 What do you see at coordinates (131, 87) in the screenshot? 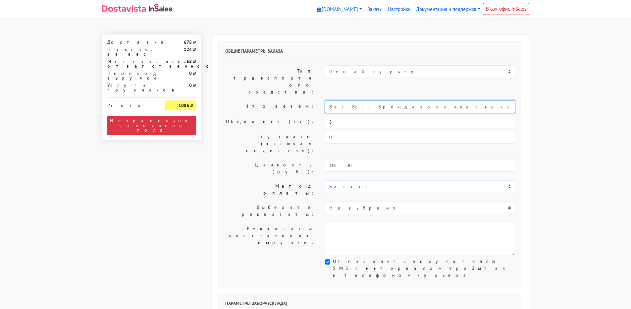
I see `div: Услуги грузчиков` at bounding box center [131, 87].